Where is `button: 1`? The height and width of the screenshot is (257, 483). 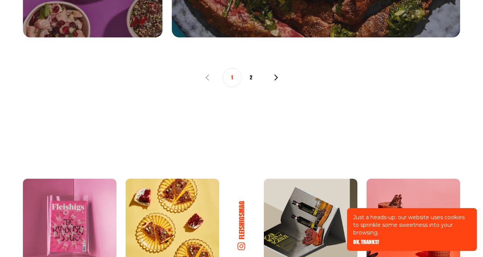
button: 1 is located at coordinates (232, 78).